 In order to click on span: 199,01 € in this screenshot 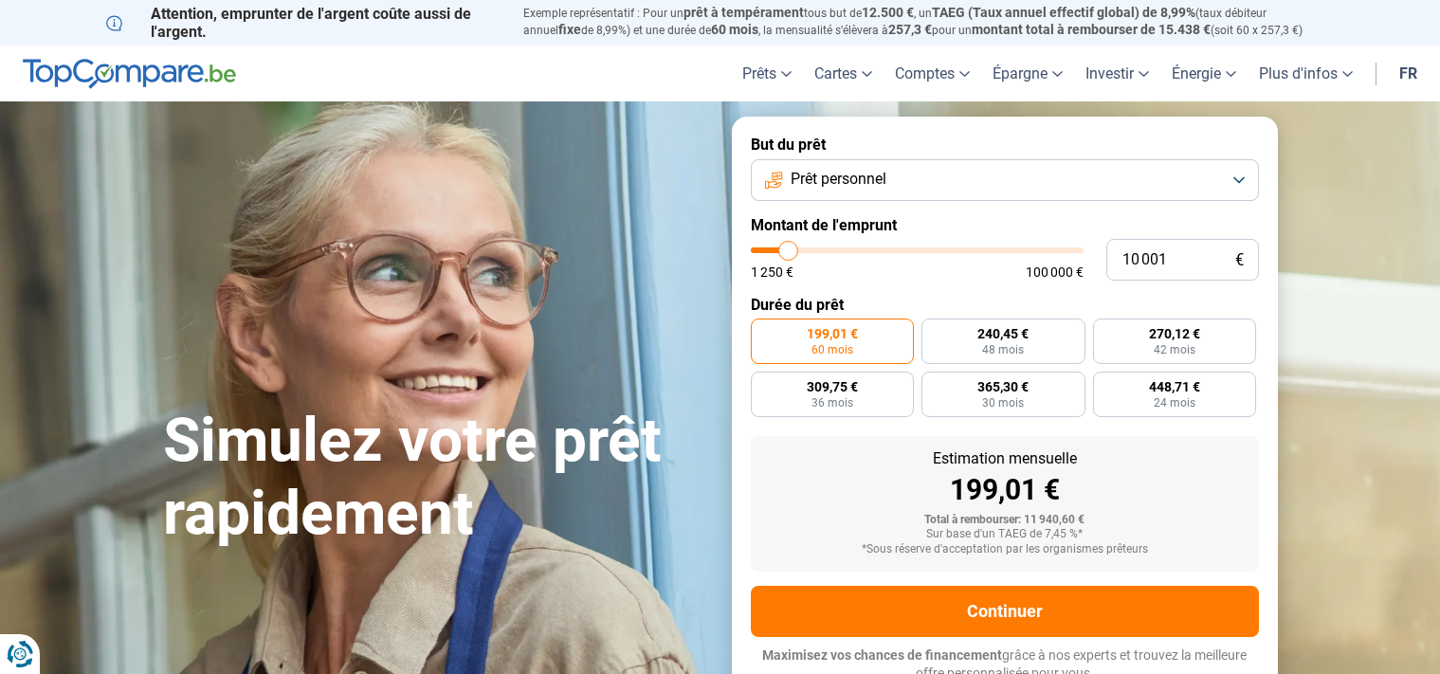, I will do `click(832, 334)`.